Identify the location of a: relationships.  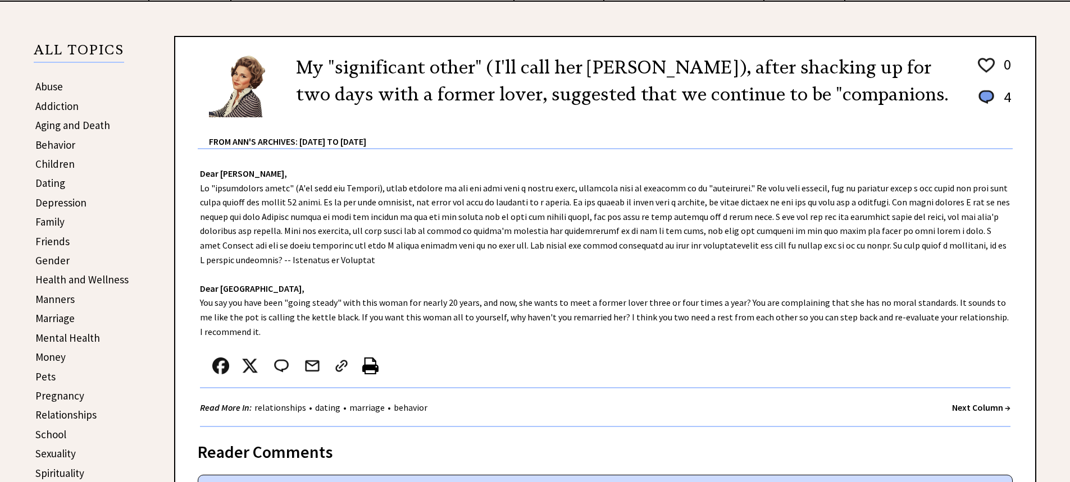
(280, 408).